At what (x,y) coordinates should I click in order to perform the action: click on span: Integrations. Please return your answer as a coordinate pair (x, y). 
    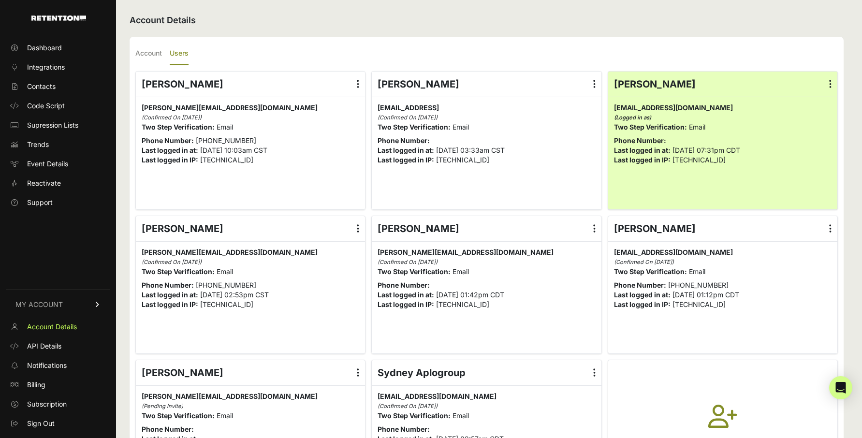
    Looking at the image, I should click on (46, 67).